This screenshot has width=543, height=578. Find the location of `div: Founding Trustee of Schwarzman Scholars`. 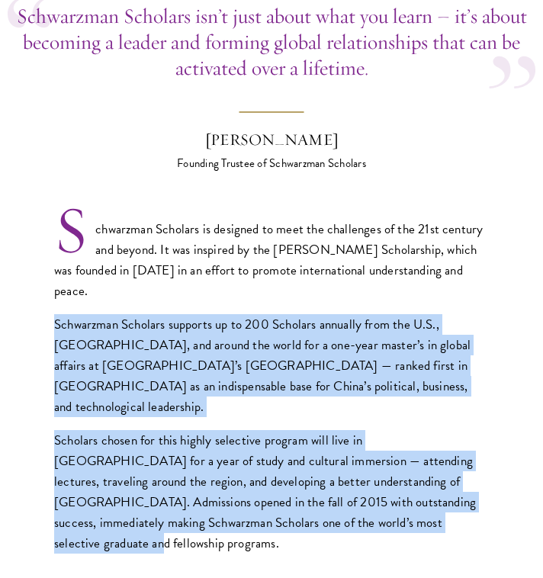

div: Founding Trustee of Schwarzman Scholars is located at coordinates (271, 163).